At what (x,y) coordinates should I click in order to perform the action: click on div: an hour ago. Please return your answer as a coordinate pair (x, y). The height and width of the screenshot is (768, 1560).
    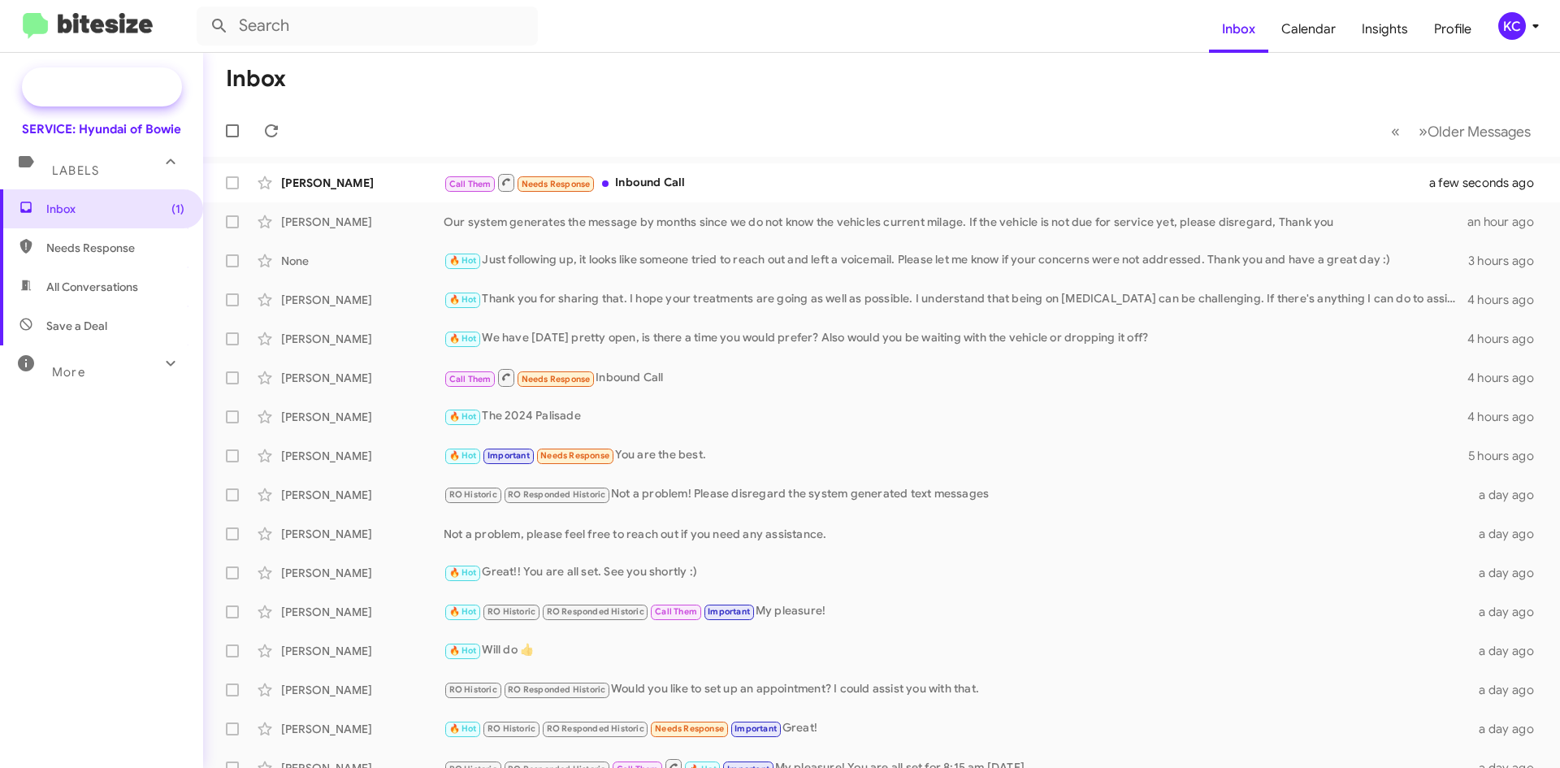
    Looking at the image, I should click on (1507, 222).